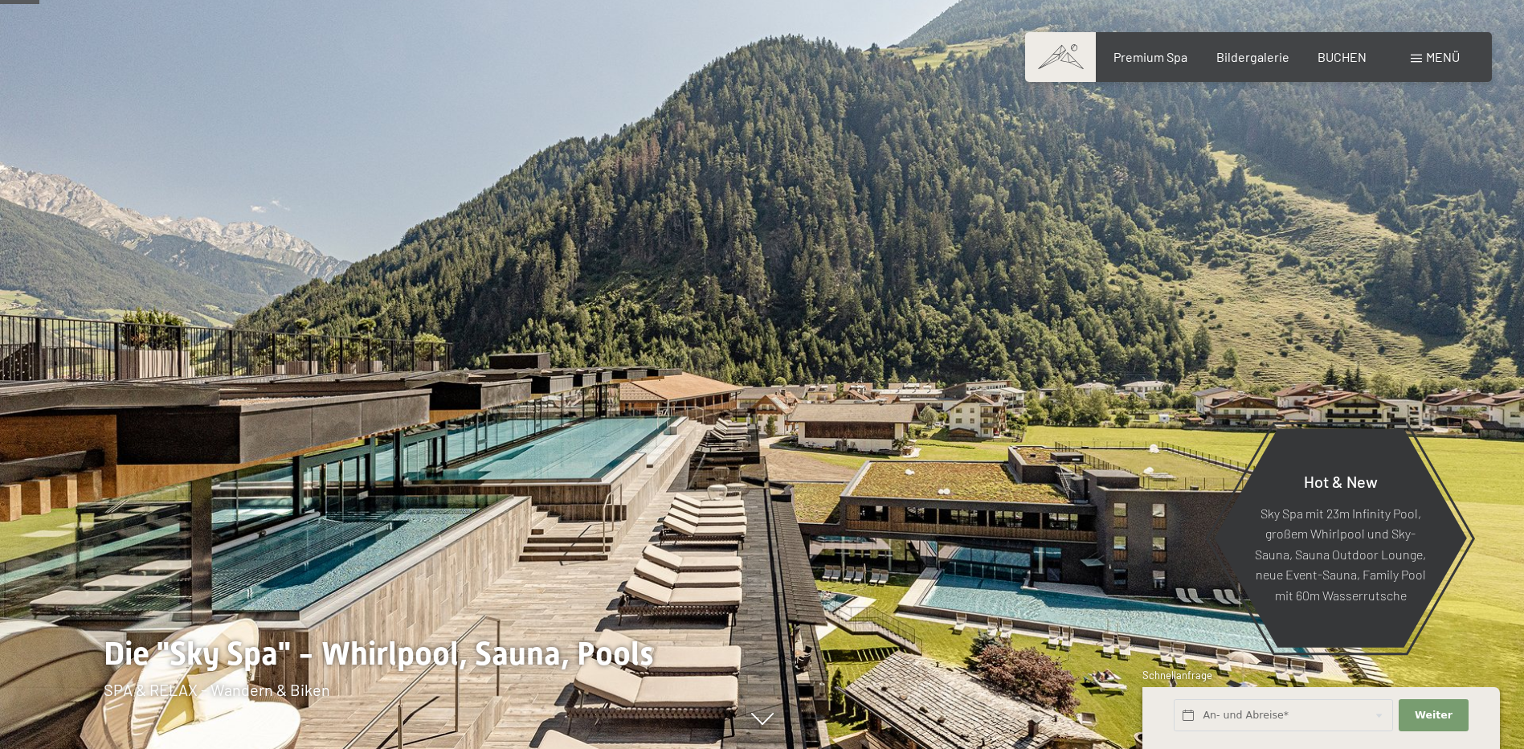 The height and width of the screenshot is (749, 1524). Describe the element at coordinates (1342, 56) in the screenshot. I see `span: BUCHEN` at that location.